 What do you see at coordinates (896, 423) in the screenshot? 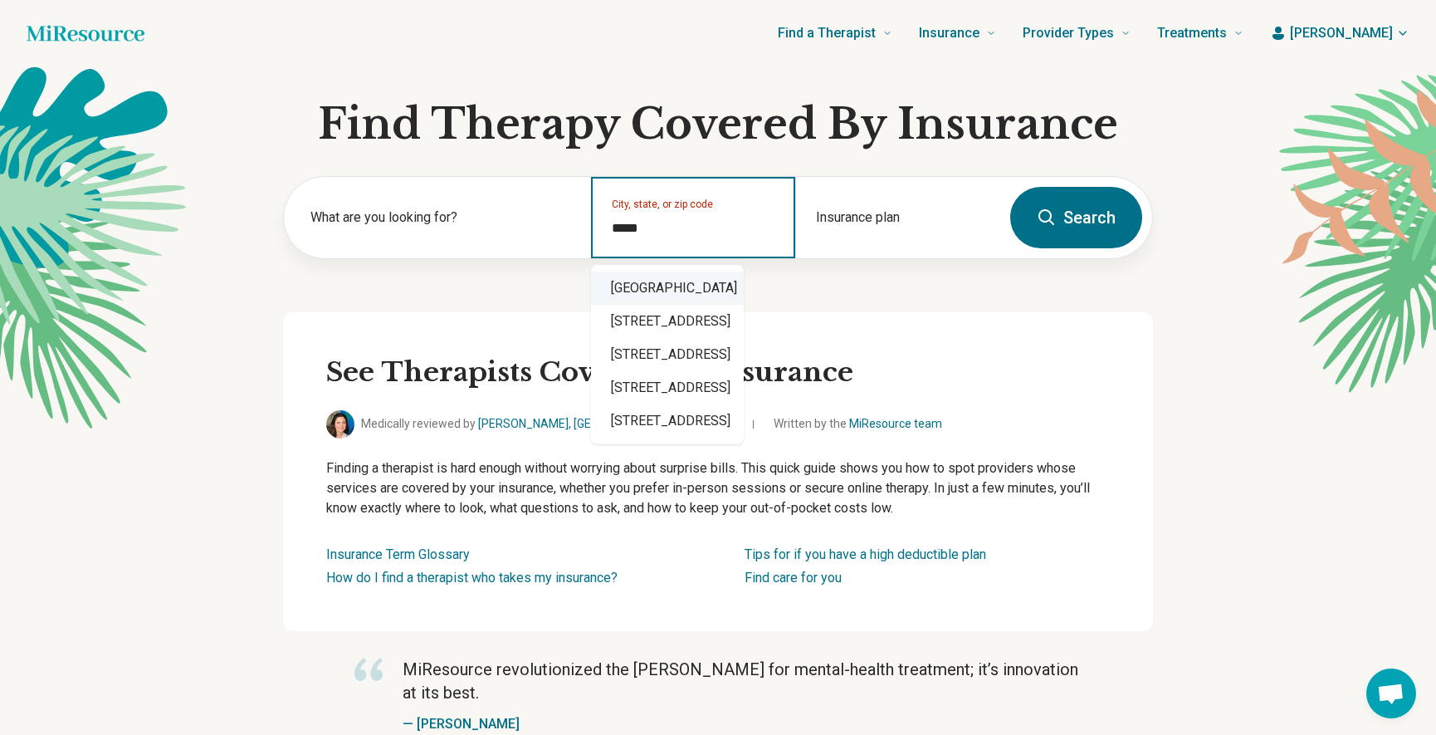
I see `a: MiResource team` at bounding box center [896, 423].